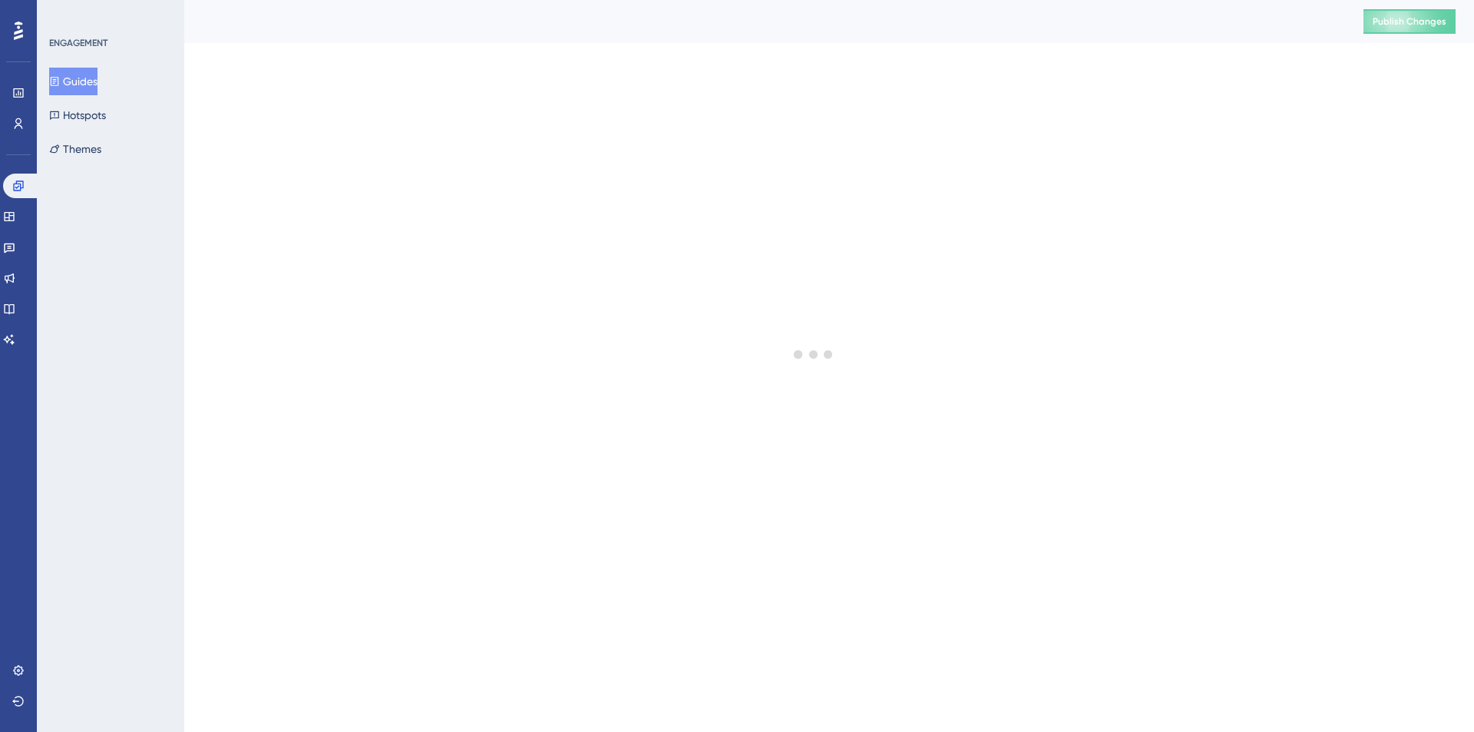 The image size is (1474, 732). I want to click on button: Guides, so click(73, 81).